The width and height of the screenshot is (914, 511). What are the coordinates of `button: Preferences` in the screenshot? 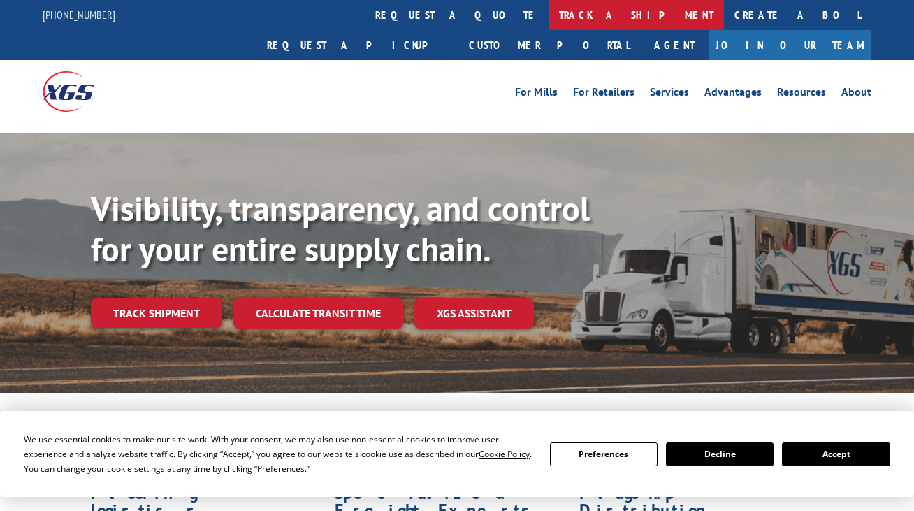 It's located at (603, 454).